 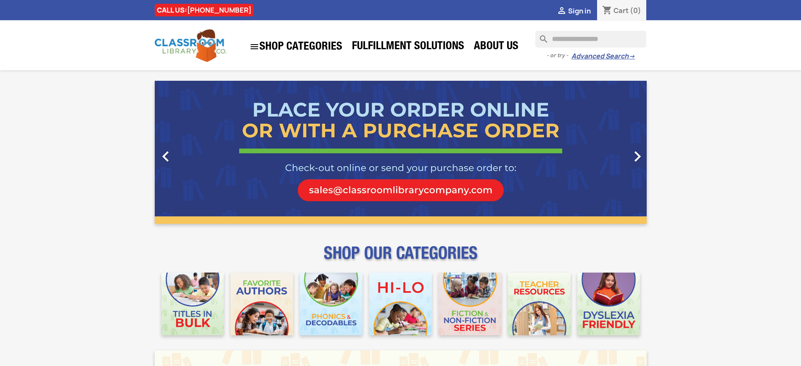 What do you see at coordinates (204, 10) in the screenshot?
I see `div: CALL US:` at bounding box center [204, 10].